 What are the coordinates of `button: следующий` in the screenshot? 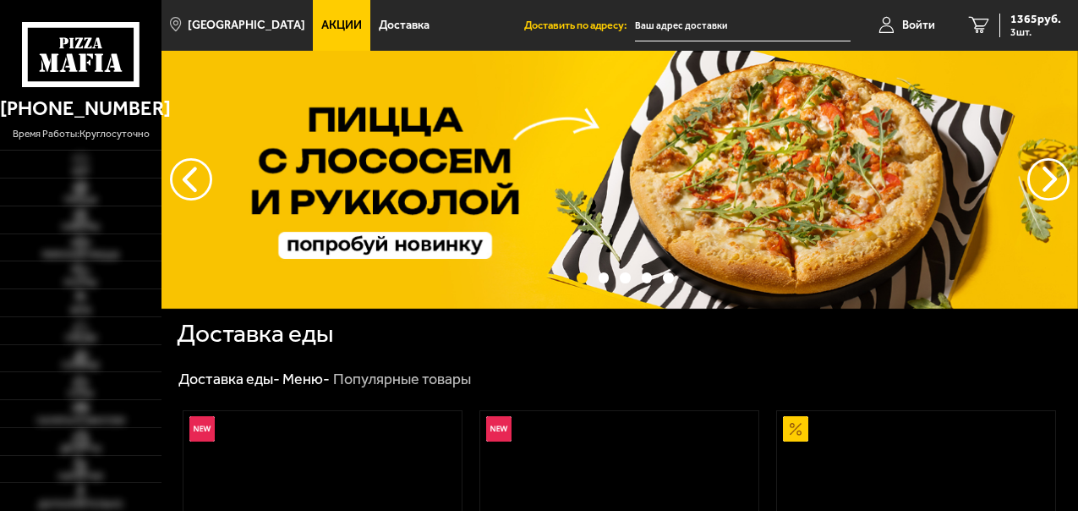 It's located at (191, 179).